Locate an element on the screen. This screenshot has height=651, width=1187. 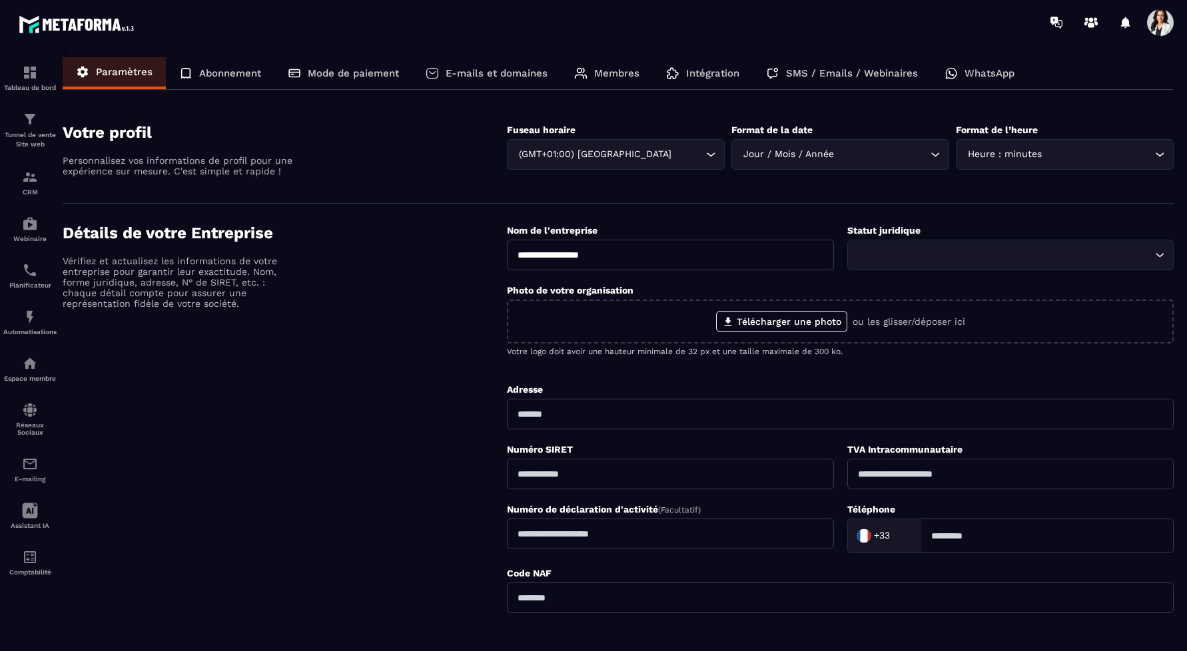
label: Format de l’heure is located at coordinates (997, 130).